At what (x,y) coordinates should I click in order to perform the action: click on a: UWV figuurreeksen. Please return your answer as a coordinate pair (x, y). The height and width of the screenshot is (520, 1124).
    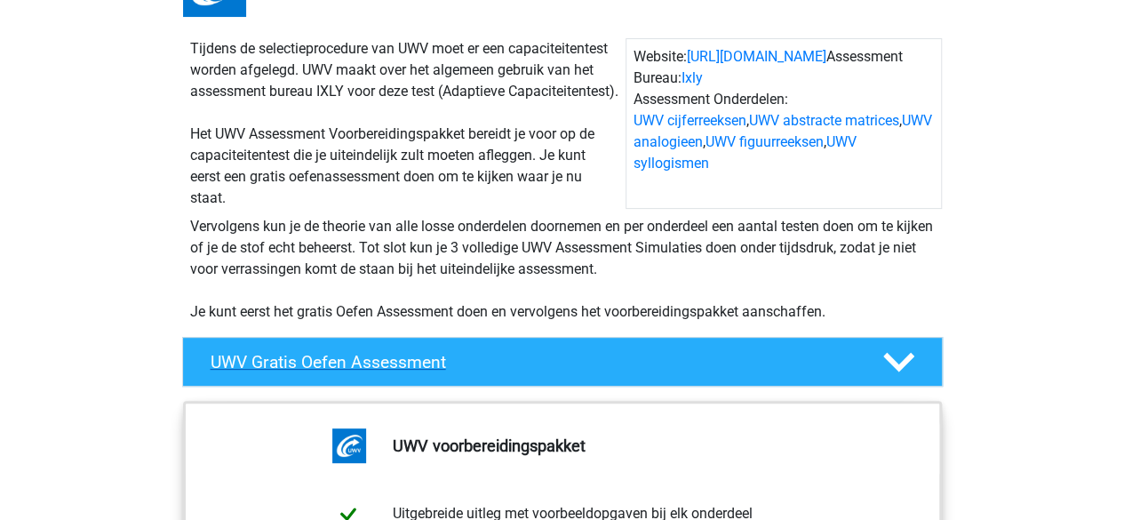
    Looking at the image, I should click on (764, 141).